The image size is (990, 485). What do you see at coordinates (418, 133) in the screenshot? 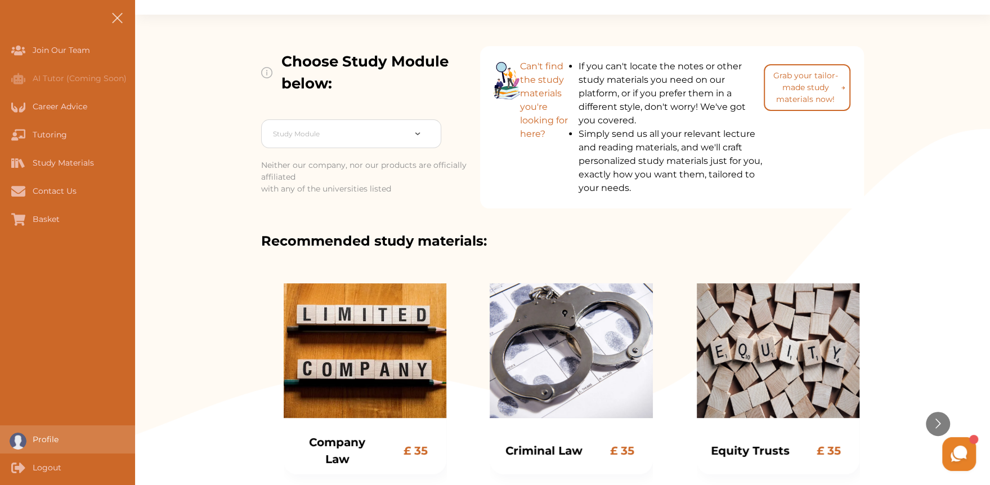
I see `img: arrow-down` at bounding box center [418, 133].